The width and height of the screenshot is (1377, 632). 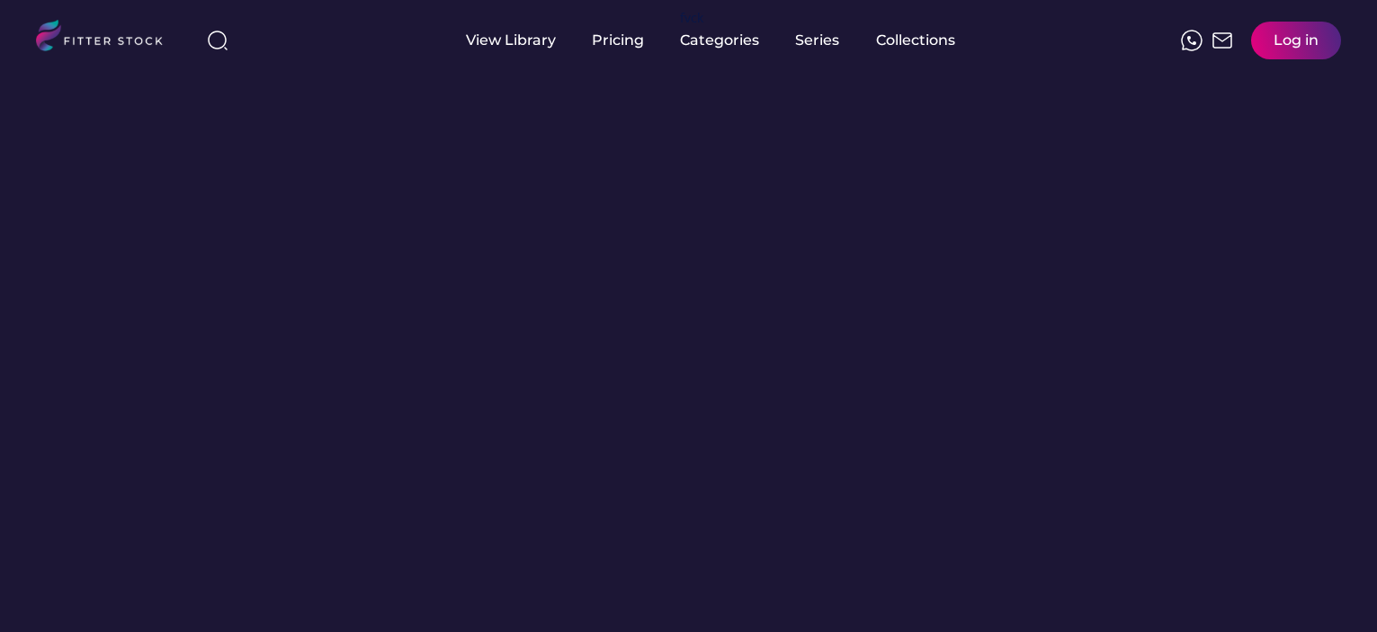 I want to click on div: Pricing, so click(x=618, y=40).